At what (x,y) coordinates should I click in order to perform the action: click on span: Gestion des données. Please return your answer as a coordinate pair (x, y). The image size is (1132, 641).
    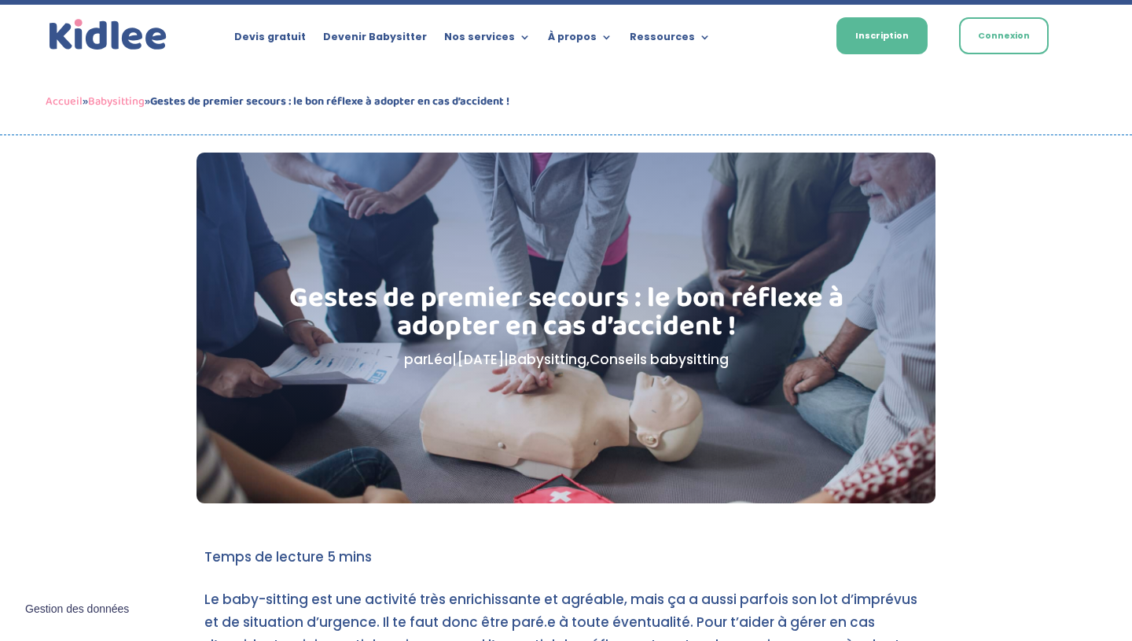
    Looking at the image, I should click on (77, 609).